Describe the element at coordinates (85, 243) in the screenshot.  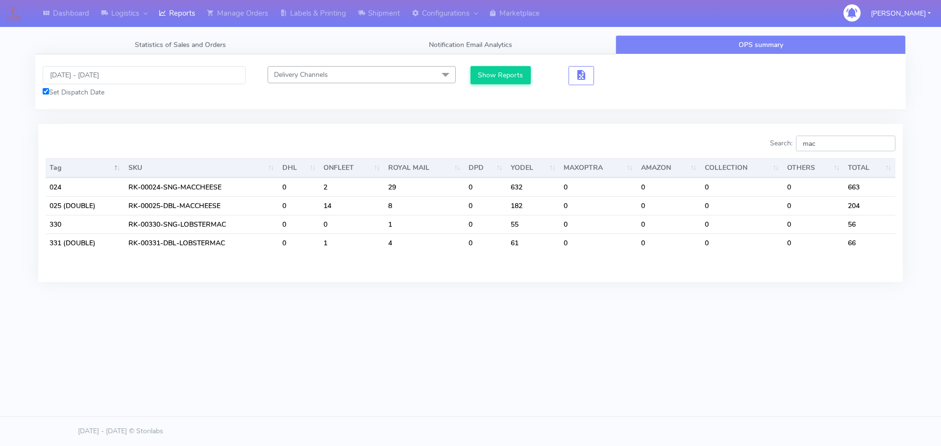
I see `td: 331 (DOUBLE)` at that location.